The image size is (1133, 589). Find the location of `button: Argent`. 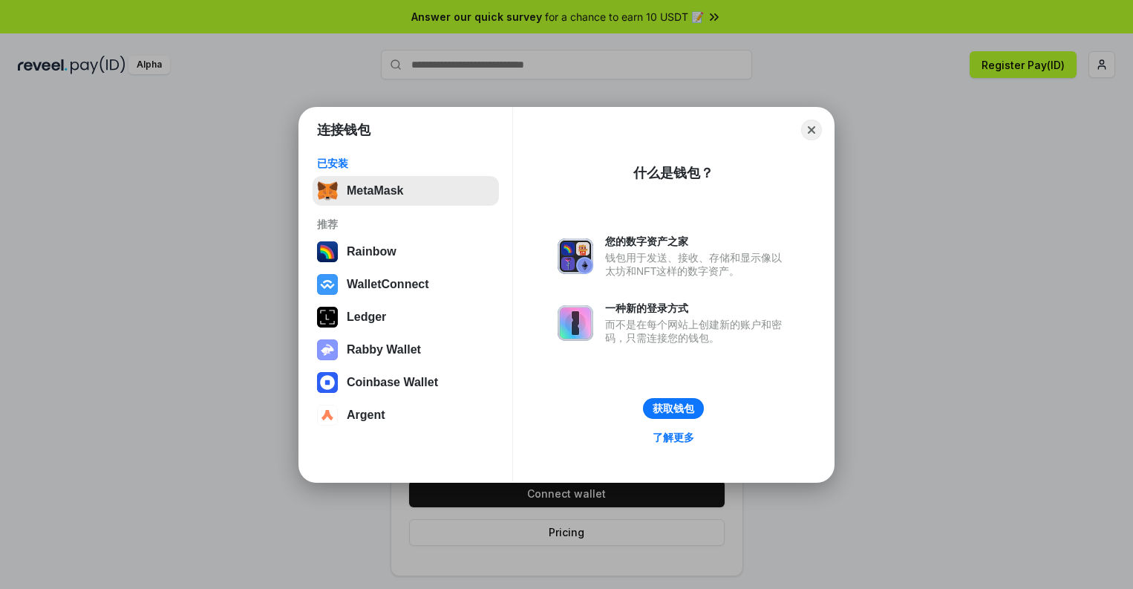

button: Argent is located at coordinates (405, 415).